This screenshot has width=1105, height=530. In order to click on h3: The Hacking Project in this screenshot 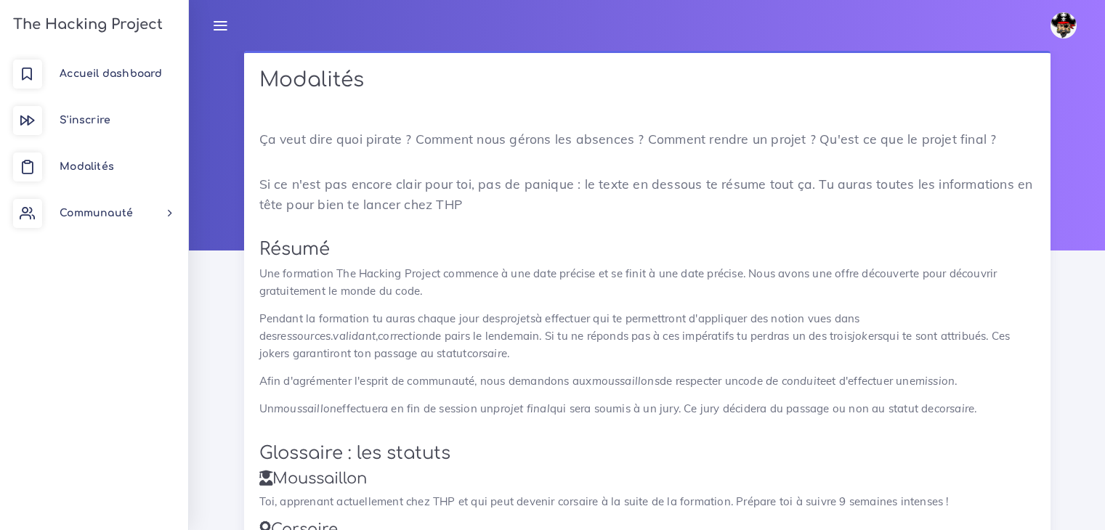, I will do `click(86, 25)`.